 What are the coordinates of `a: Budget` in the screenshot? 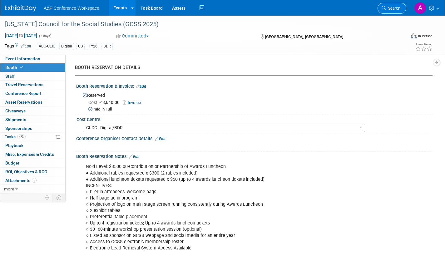 It's located at (33, 163).